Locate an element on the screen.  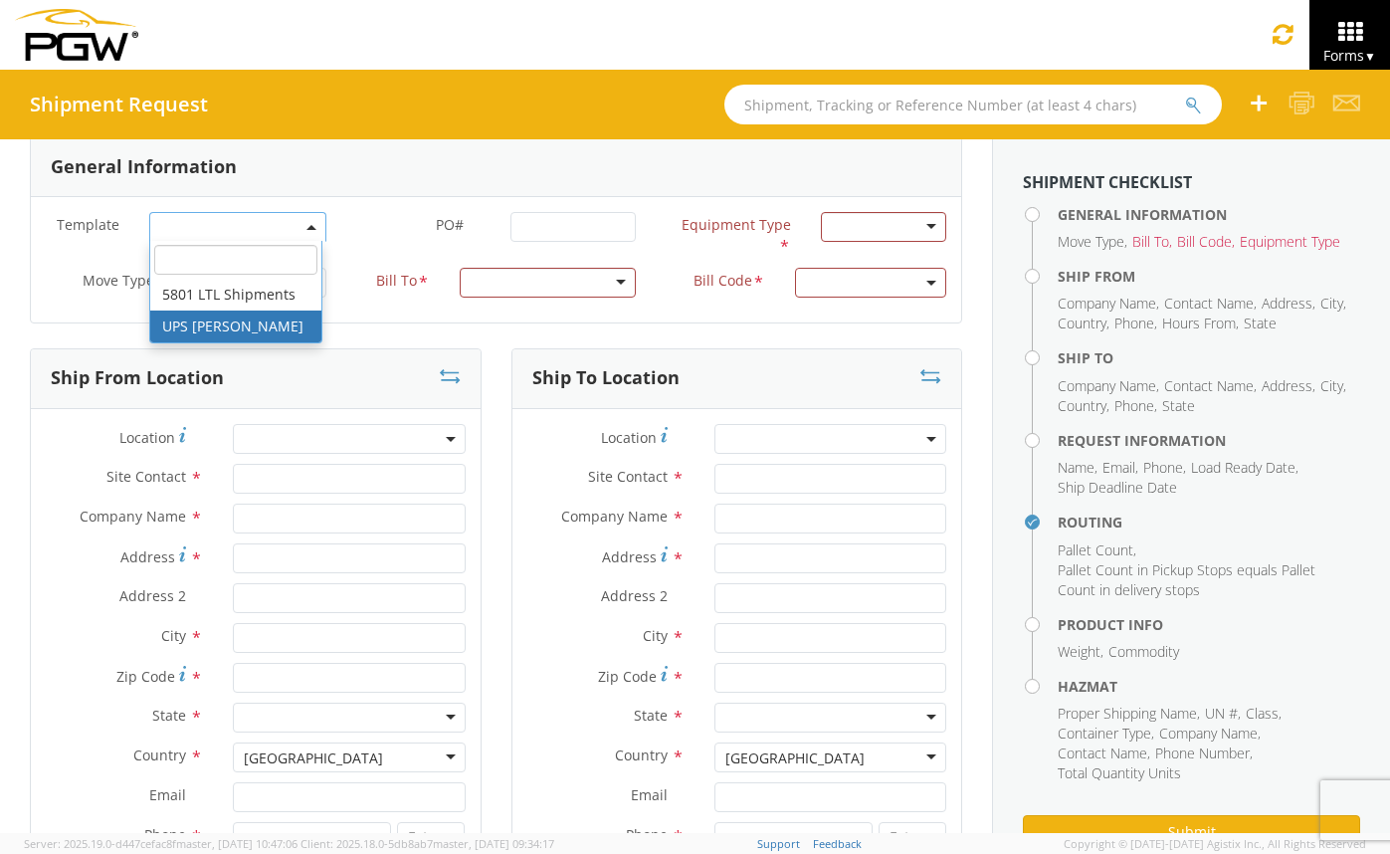
span: Server: 2025.19.0-d447cefac8f is located at coordinates (160, 843).